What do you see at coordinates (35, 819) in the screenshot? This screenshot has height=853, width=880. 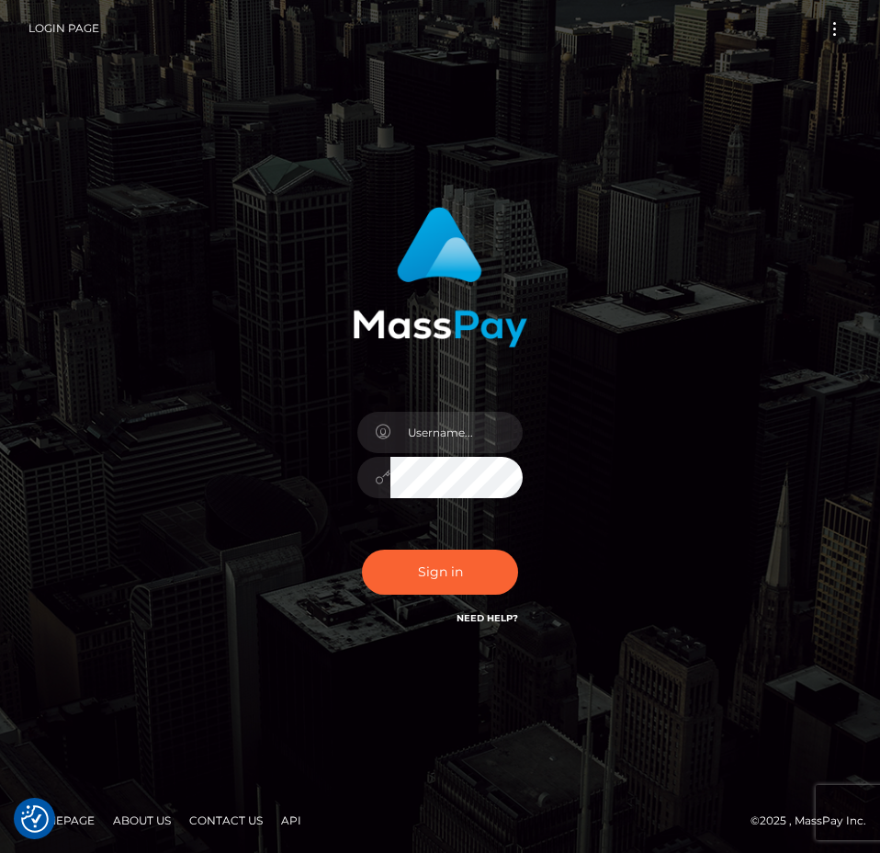 I see `button: Consent Preferences` at bounding box center [35, 819].